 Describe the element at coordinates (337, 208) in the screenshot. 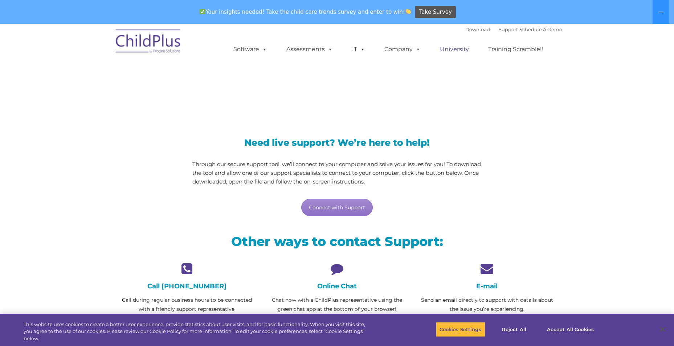

I see `a: Connect with Support` at that location.